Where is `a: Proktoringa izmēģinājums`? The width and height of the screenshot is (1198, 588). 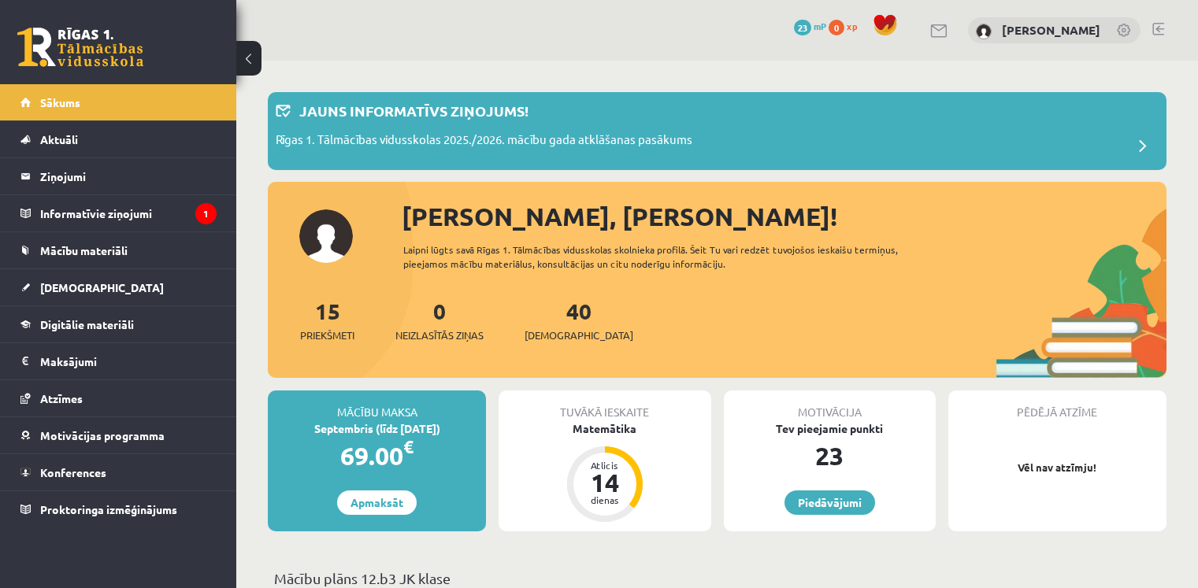
a: Proktoringa izmēģinājums is located at coordinates (118, 509).